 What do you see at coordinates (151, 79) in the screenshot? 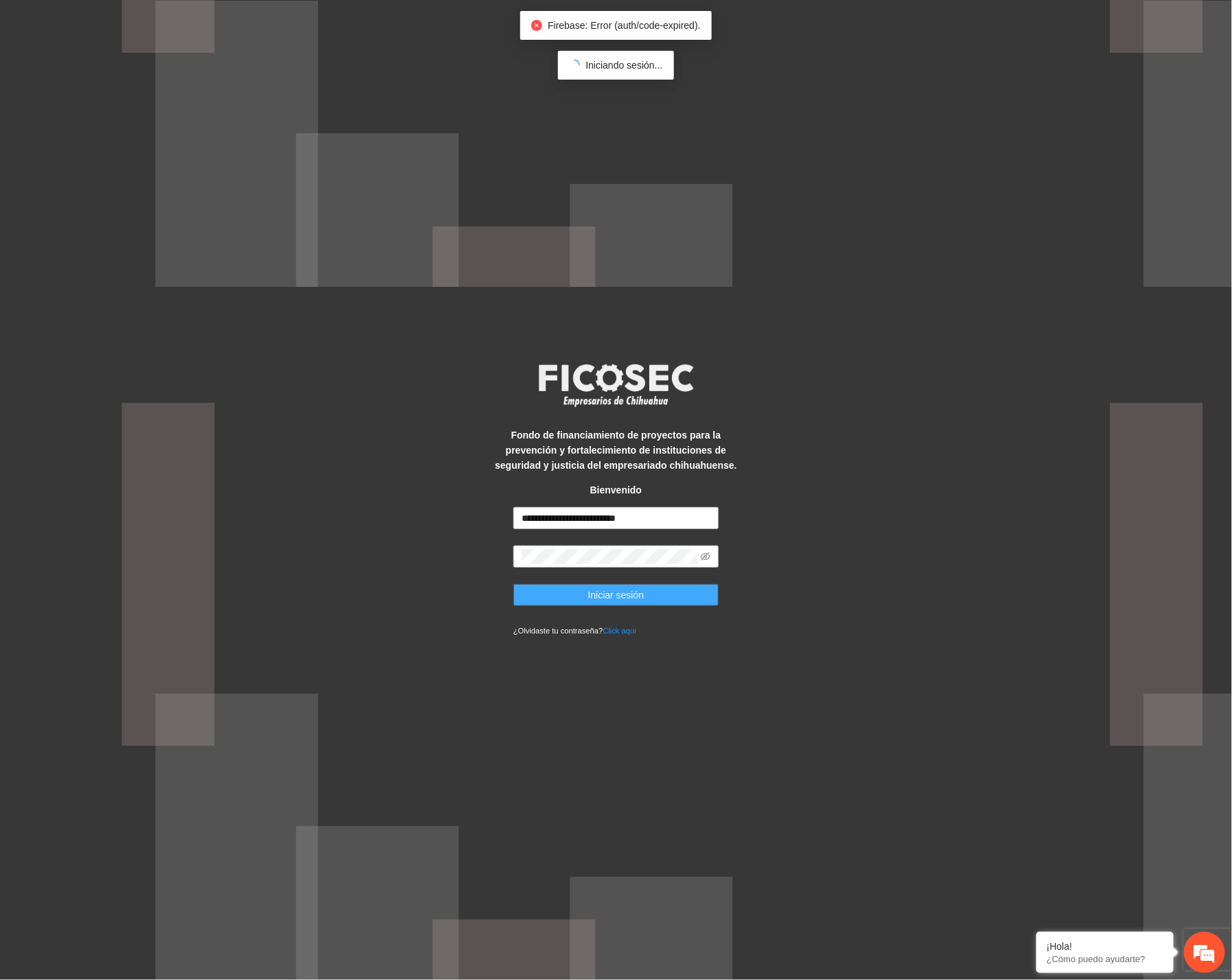
I see `div: Chatee con nosotros ahora` at bounding box center [151, 79].